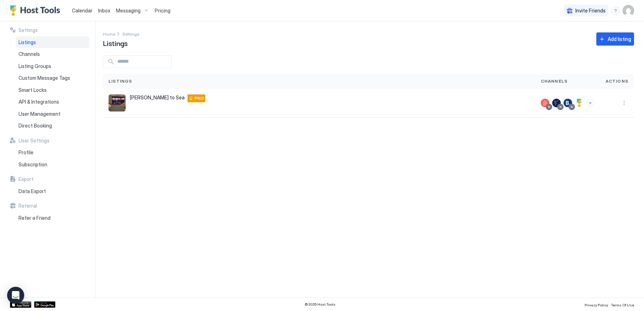  Describe the element at coordinates (596, 304) in the screenshot. I see `span: Privacy Policy` at that location.